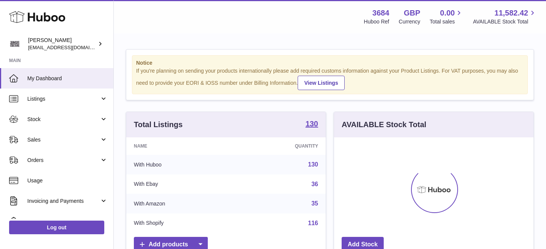 The height and width of the screenshot is (249, 546). Describe the element at coordinates (181, 185) in the screenshot. I see `td: With Ebay` at that location.